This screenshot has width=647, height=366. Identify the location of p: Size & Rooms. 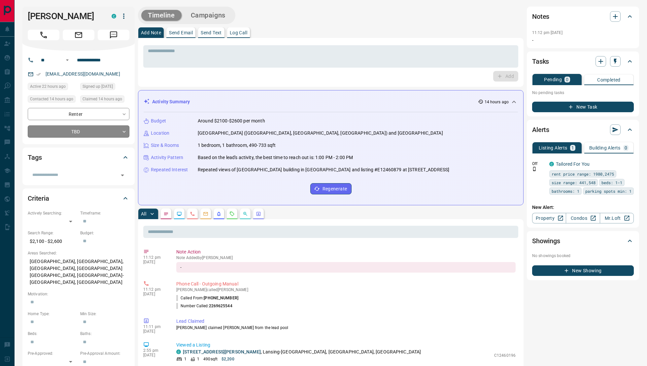
(165, 145).